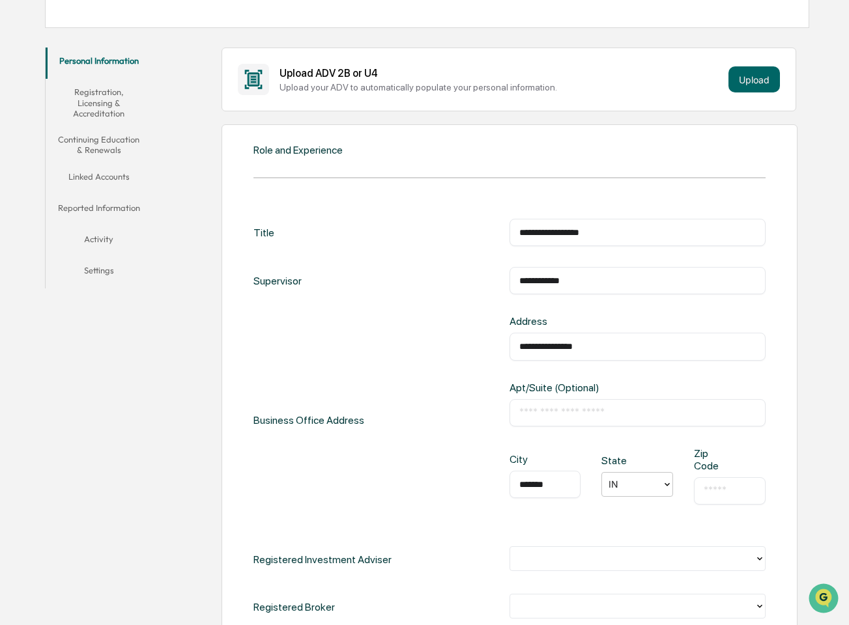 The width and height of the screenshot is (849, 625). Describe the element at coordinates (98, 273) in the screenshot. I see `button: Settings` at that location.